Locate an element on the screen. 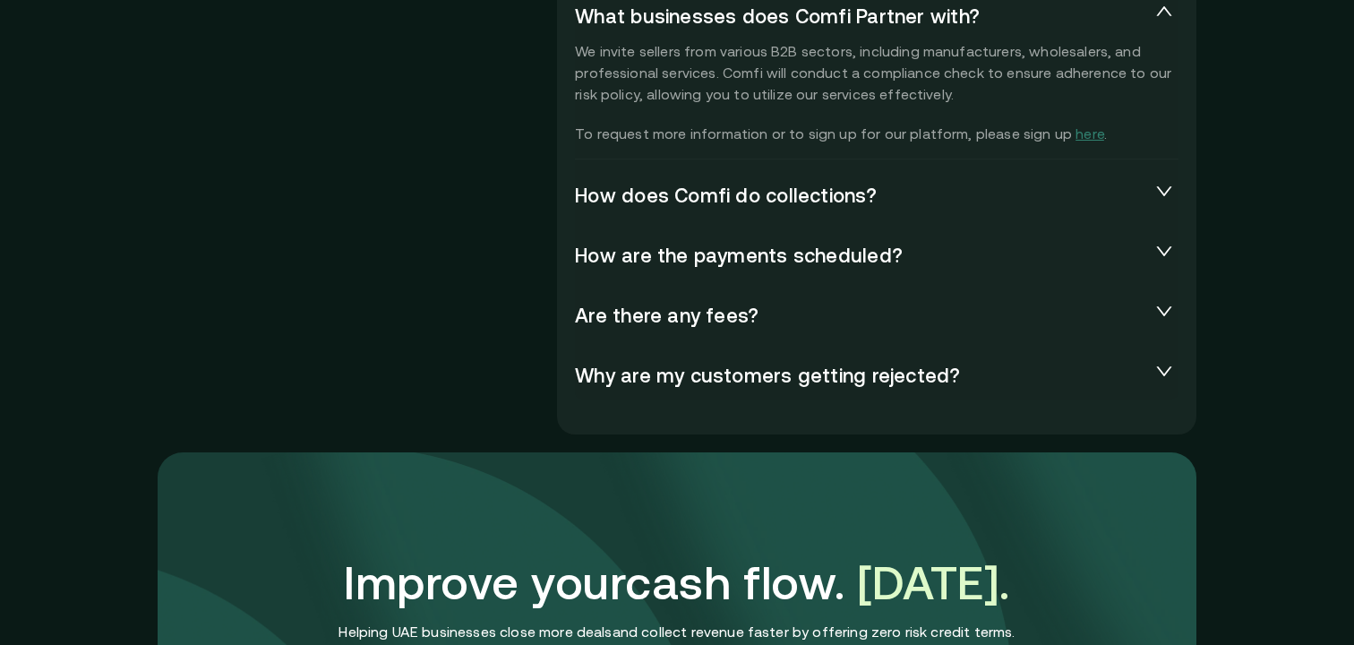 The height and width of the screenshot is (645, 1354). span: How are the payments scheduled? is located at coordinates (862, 256).